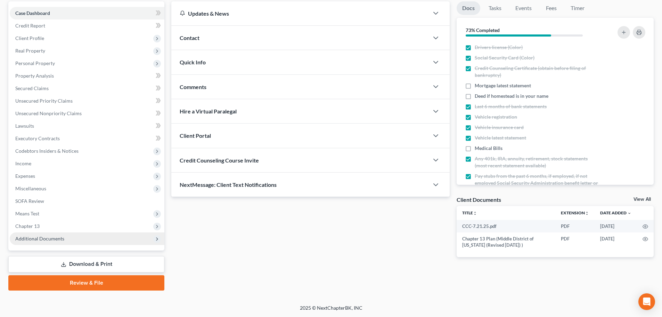  Describe the element at coordinates (87, 126) in the screenshot. I see `a: Lawsuits` at that location.